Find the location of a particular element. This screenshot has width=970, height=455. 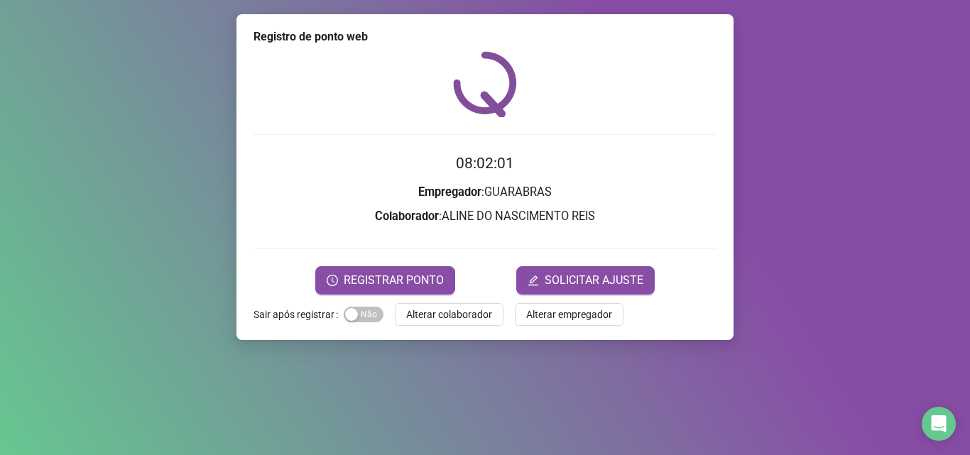

span: Alterar colaborador is located at coordinates (449, 315).